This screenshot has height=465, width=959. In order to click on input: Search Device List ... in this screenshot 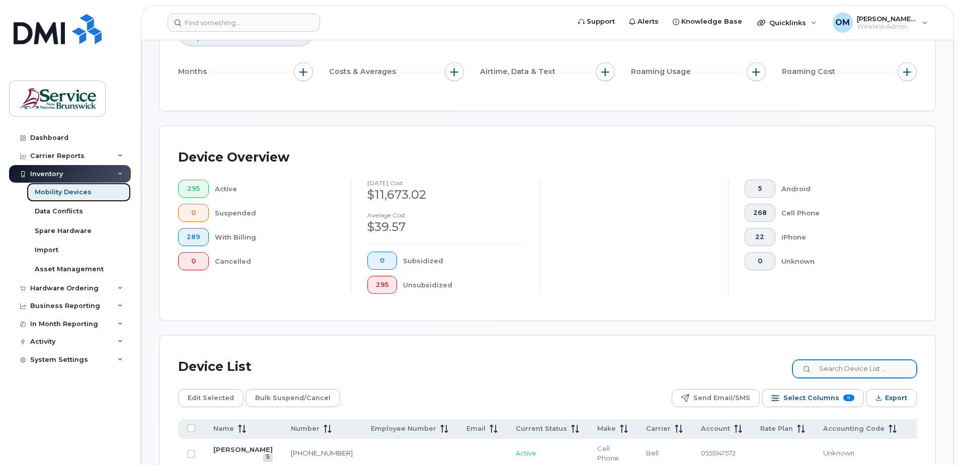, I will do `click(854, 369)`.